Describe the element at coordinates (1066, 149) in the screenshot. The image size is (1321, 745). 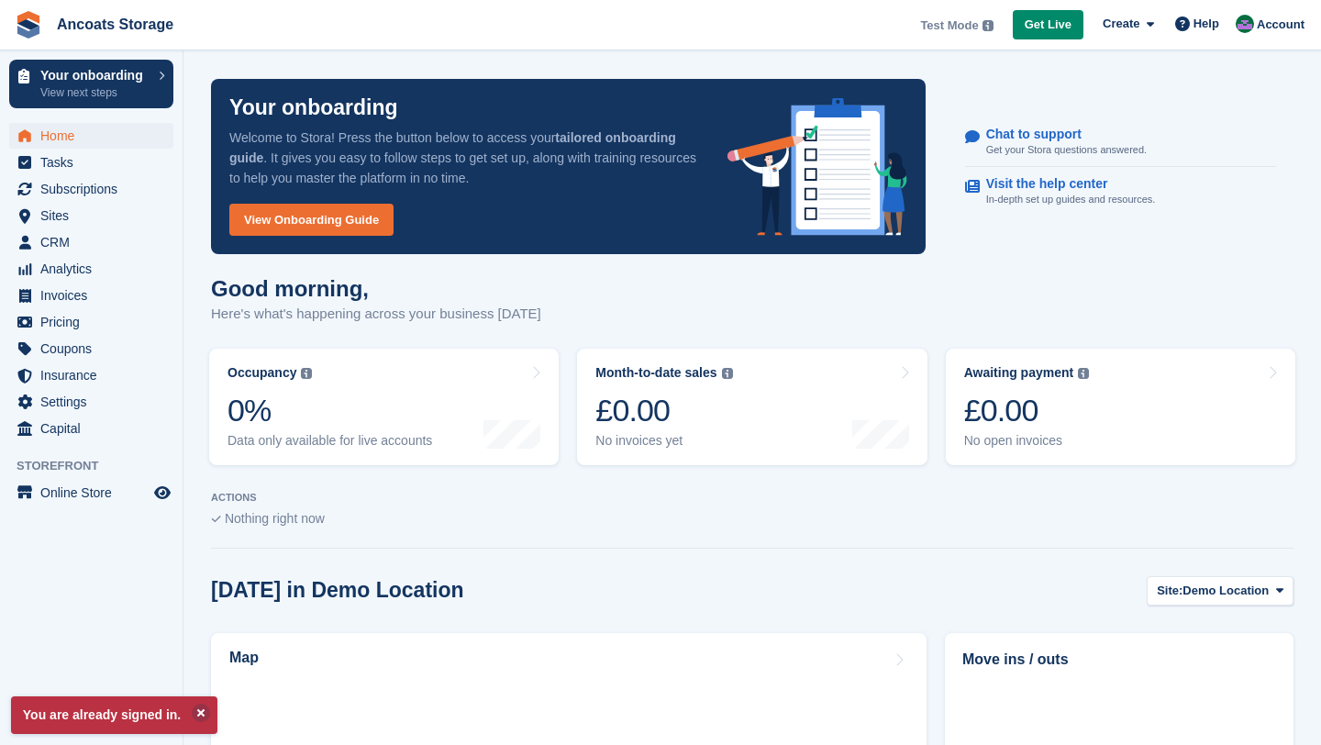
I see `p: Get your Stora questions answered.` at that location.